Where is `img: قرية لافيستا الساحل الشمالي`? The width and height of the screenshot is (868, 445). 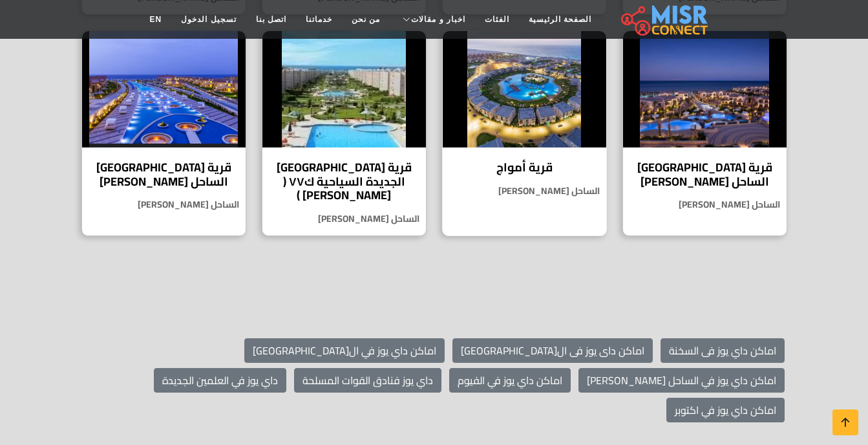 img: قرية لافيستا الساحل الشمالي is located at coordinates (704, 89).